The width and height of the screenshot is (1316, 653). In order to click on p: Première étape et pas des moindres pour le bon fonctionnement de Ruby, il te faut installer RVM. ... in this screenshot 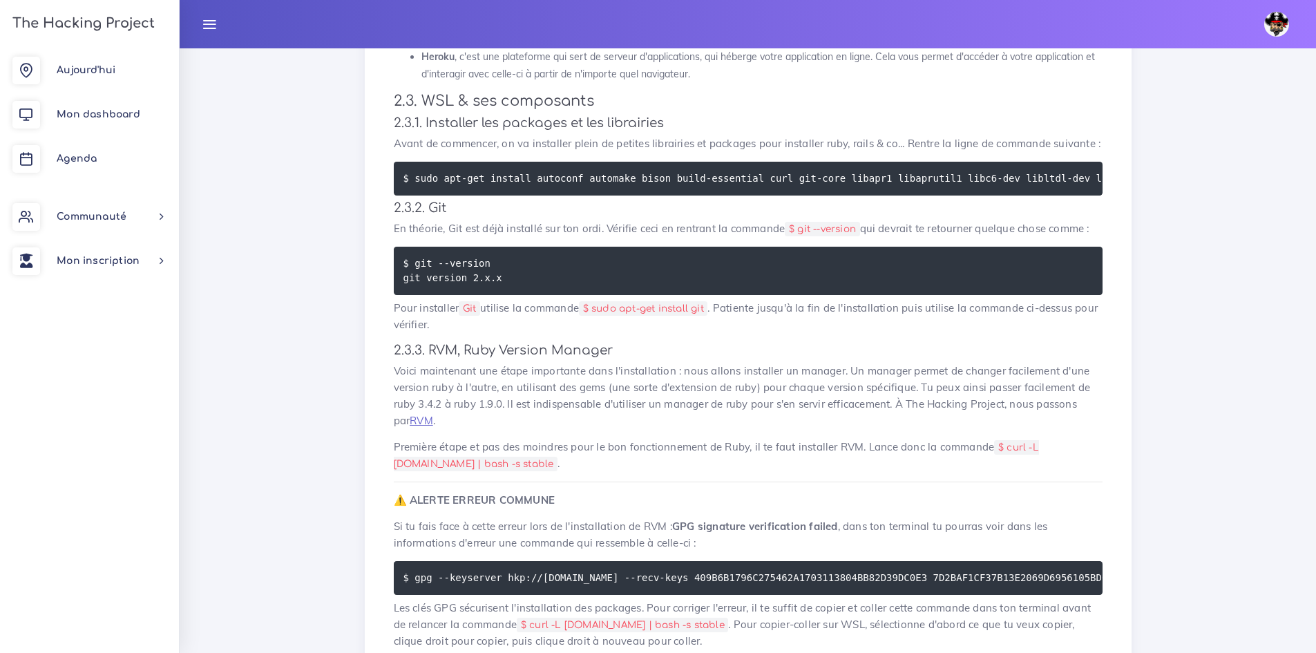, I will do `click(748, 455)`.